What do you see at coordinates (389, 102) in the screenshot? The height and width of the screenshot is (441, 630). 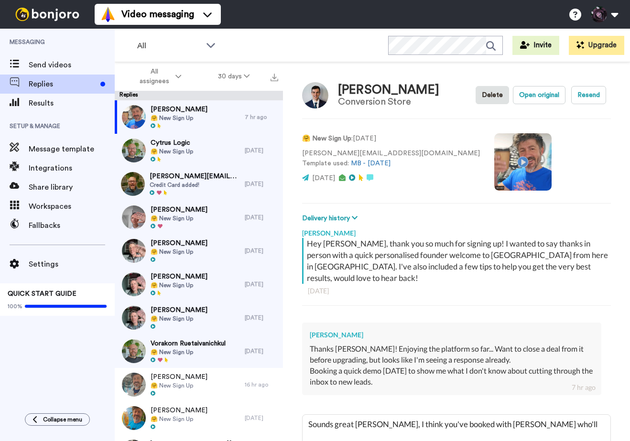 I see `div: Conversion Store` at bounding box center [389, 102].